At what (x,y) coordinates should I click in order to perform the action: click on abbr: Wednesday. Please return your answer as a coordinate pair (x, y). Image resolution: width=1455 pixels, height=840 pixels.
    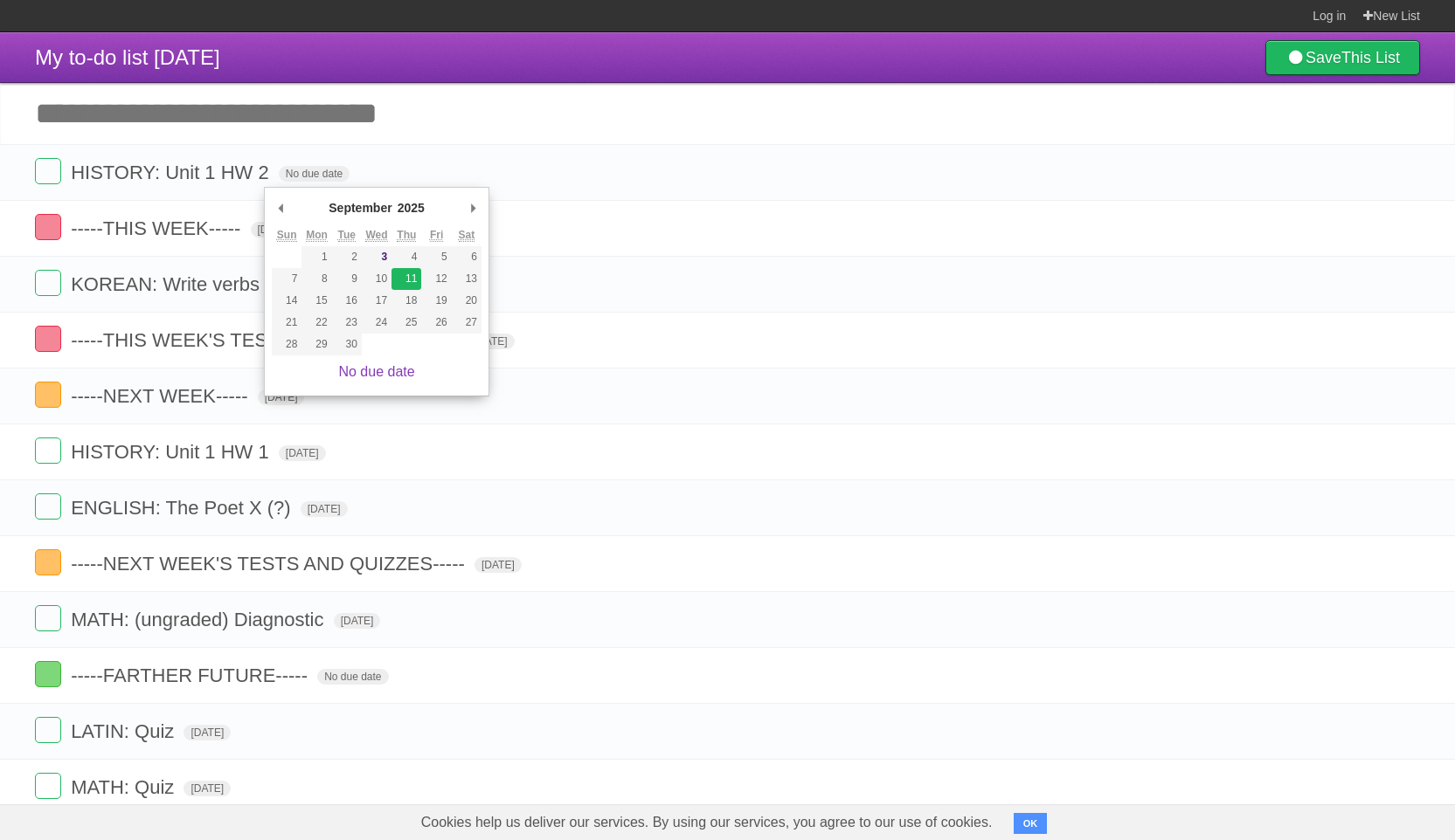
    Looking at the image, I should click on (376, 235).